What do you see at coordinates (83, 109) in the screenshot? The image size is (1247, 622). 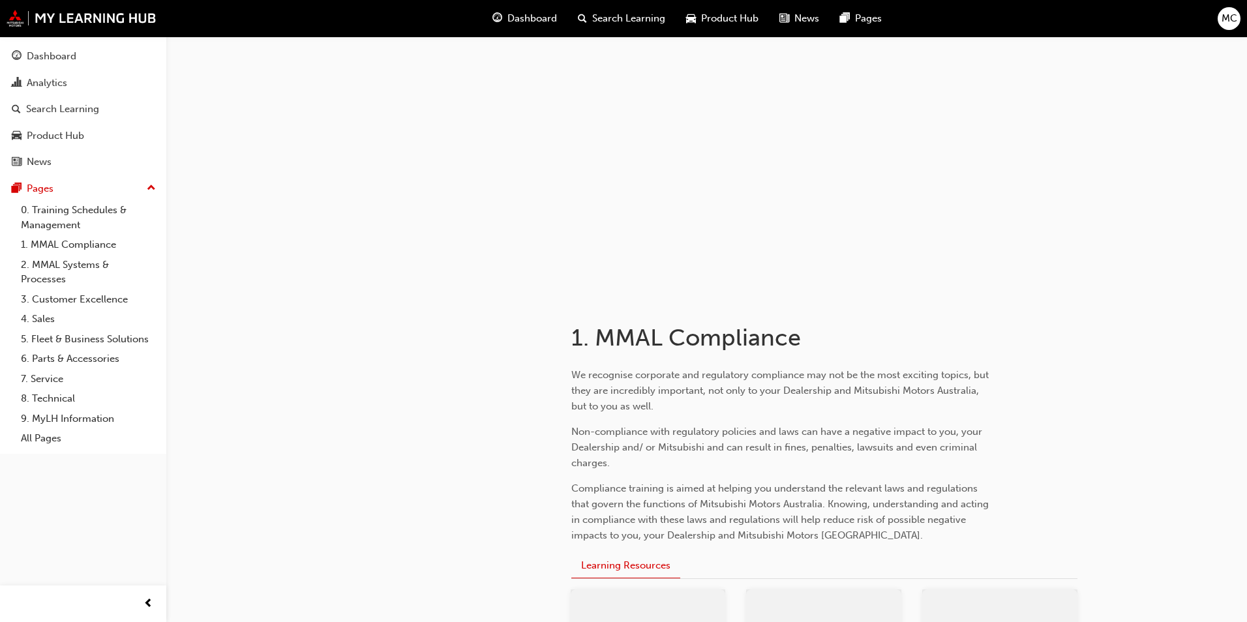 I see `button: DashboardAnalyticsSearch LearningProduct HubNews` at bounding box center [83, 109].